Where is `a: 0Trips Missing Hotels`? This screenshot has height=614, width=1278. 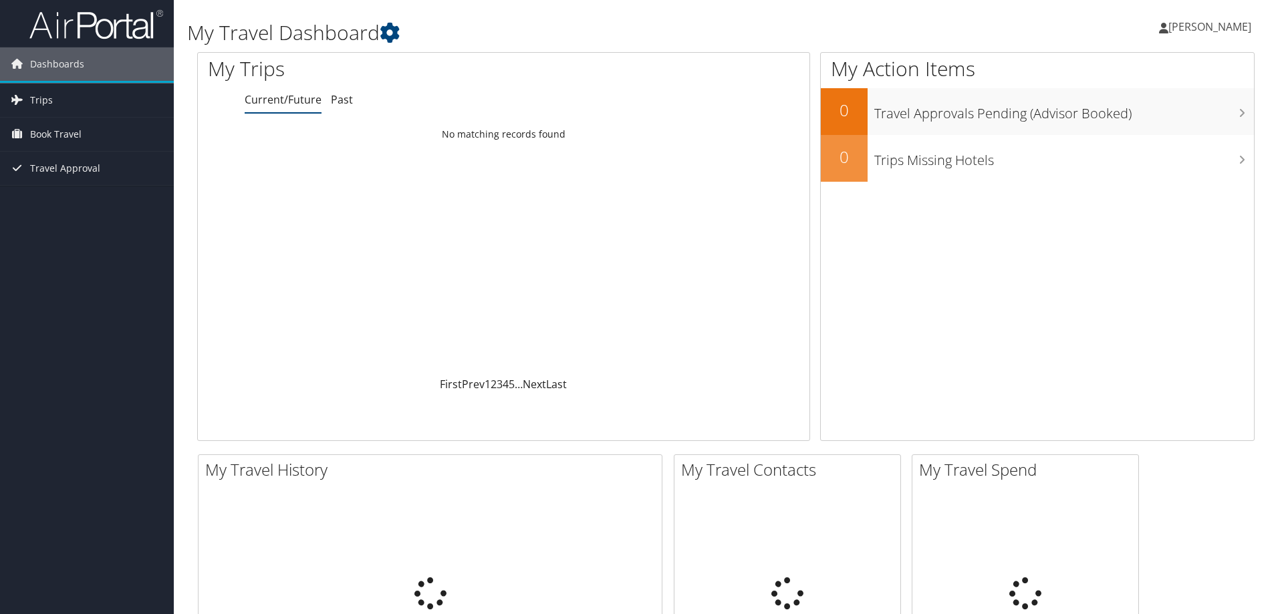 a: 0Trips Missing Hotels is located at coordinates (1037, 158).